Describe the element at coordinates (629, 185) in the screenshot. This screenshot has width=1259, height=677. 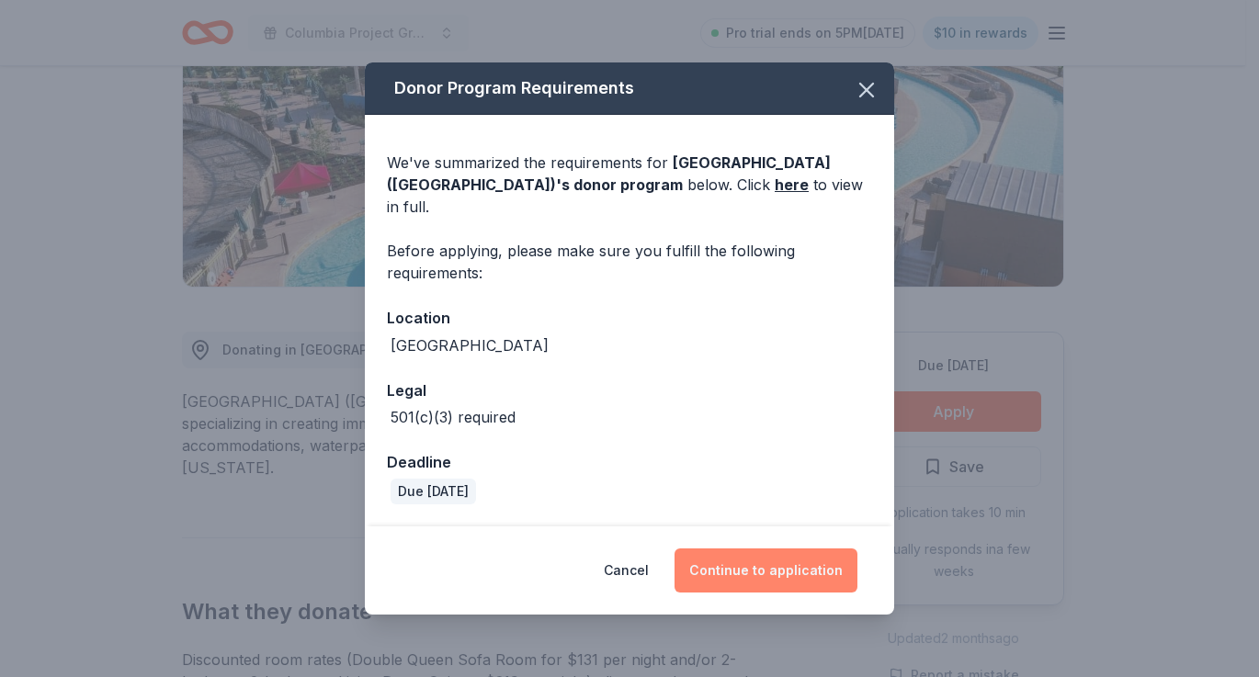
I see `div: We've summarized the requirements for below. Click to view in full.` at that location.